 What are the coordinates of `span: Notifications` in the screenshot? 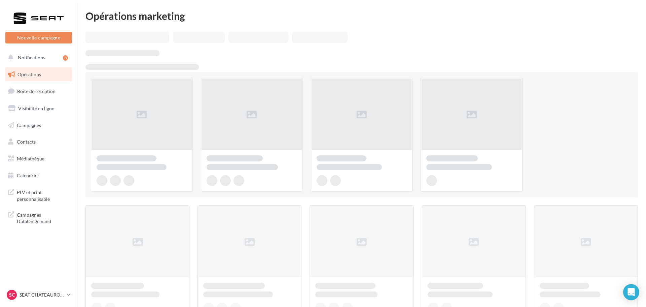 It's located at (31, 57).